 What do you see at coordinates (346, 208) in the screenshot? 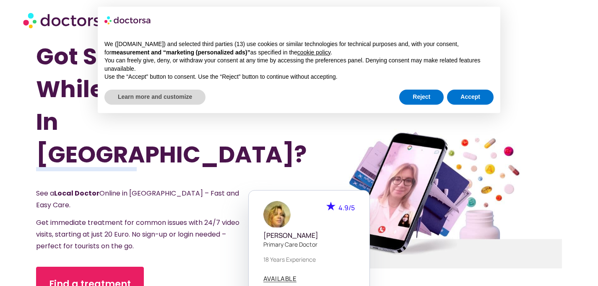
I see `span: 4.9/5` at bounding box center [346, 208].